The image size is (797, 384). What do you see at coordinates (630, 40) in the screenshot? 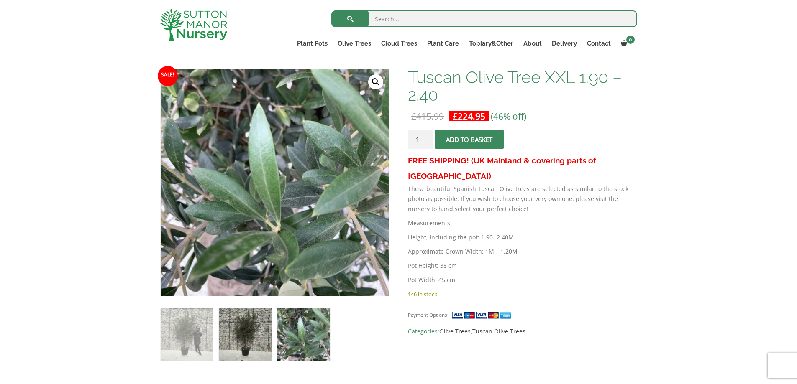
I see `span: 0` at bounding box center [630, 40].